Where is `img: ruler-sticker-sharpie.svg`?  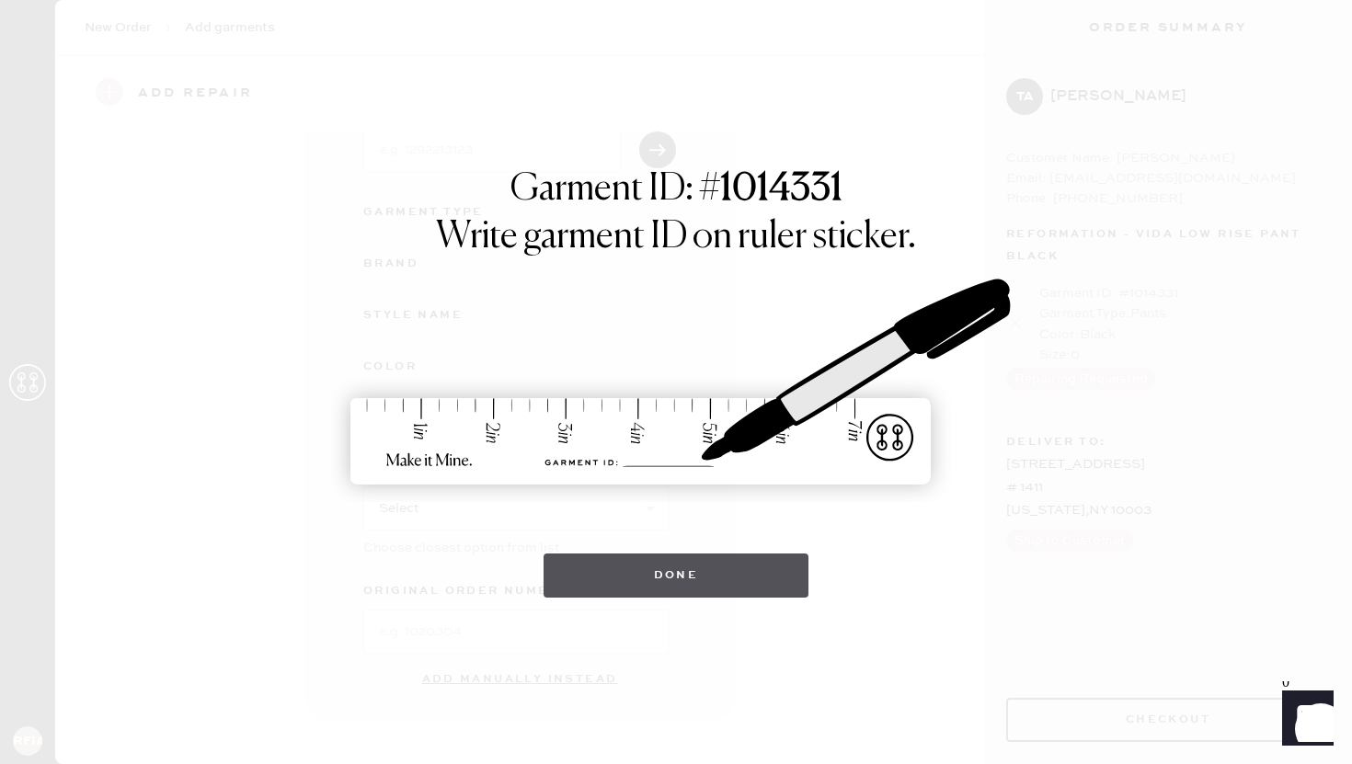
img: ruler-sticker-sharpie.svg is located at coordinates (676, 384).